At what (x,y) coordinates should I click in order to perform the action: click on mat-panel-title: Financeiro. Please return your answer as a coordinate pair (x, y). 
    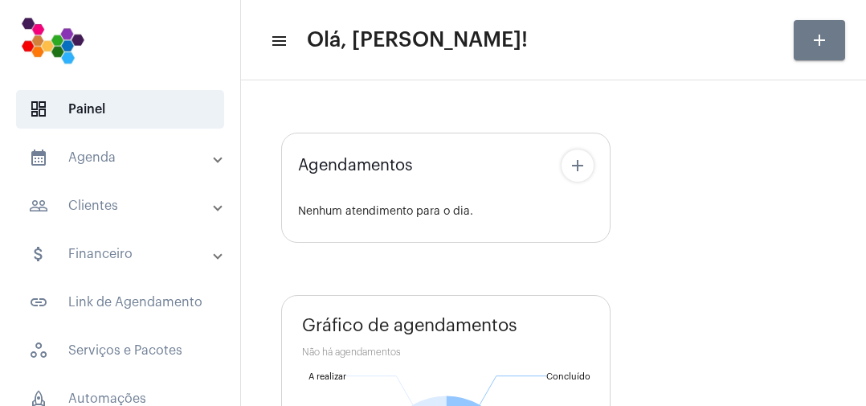
    Looking at the image, I should click on (121, 254).